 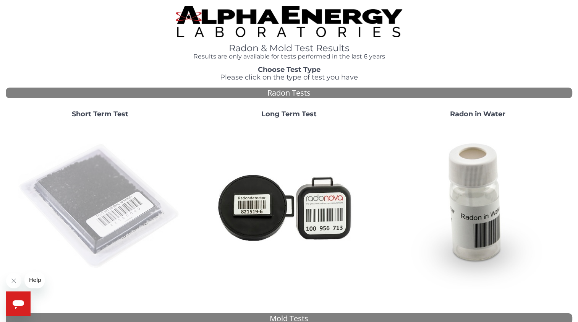 I want to click on strong: Radon in Water, so click(x=478, y=114).